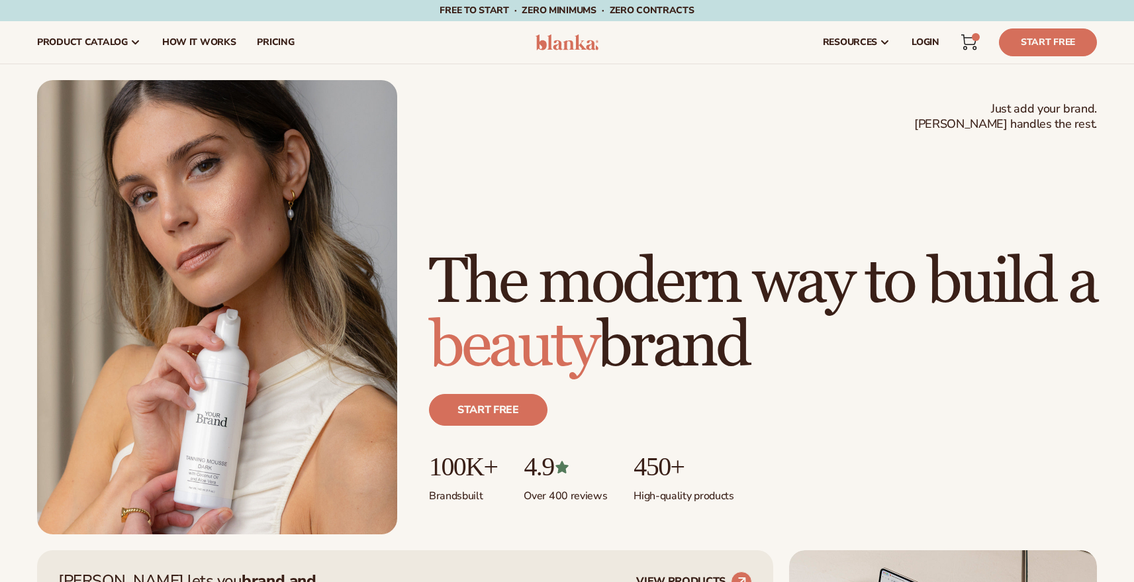 This screenshot has height=582, width=1134. I want to click on p: High-quality products, so click(683, 492).